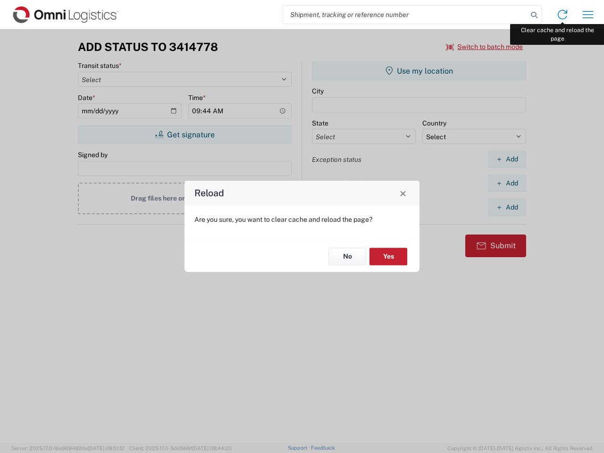 The height and width of the screenshot is (453, 604). Describe the element at coordinates (403, 193) in the screenshot. I see `button: Close` at that location.